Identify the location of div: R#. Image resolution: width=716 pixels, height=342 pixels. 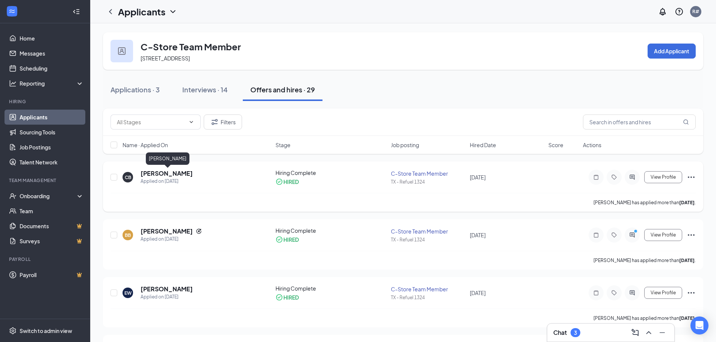
(696, 11).